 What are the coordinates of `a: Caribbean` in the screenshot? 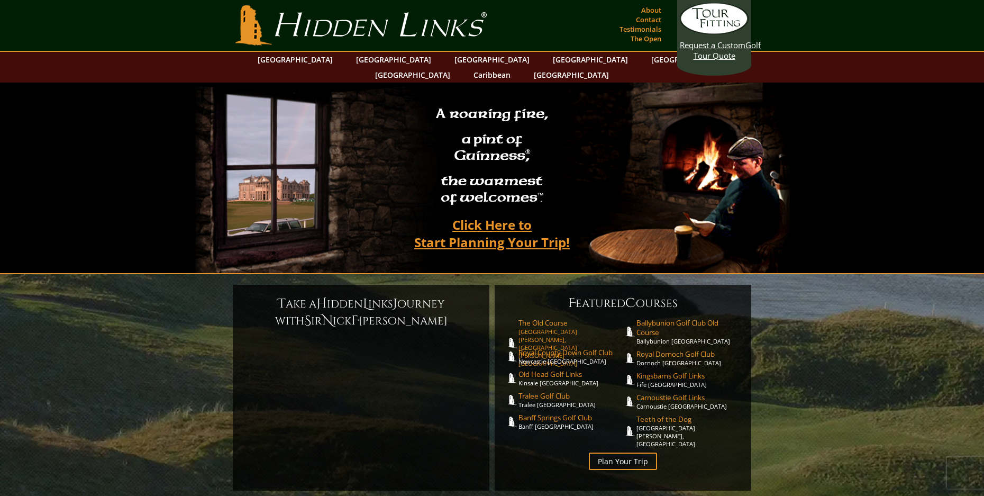 It's located at (492, 75).